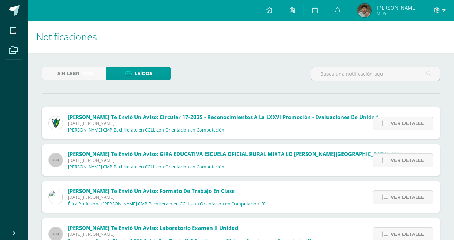 The image size is (454, 240). I want to click on img: 7ae2895e5327fb7d9bac5f92124a37e4.png, so click(364, 10).